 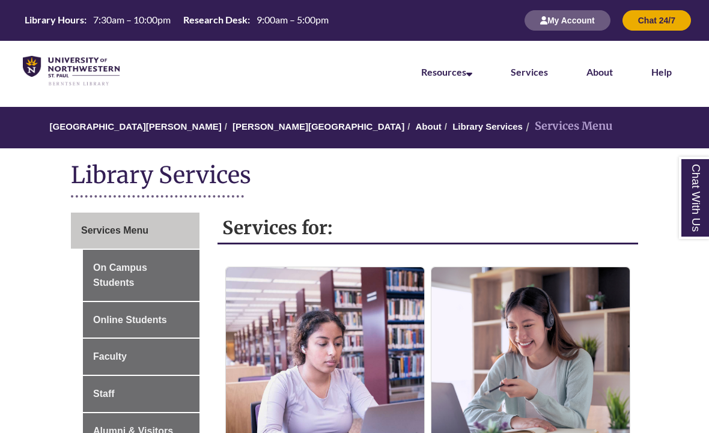 I want to click on span: 9:00am – 5:00pm, so click(x=293, y=19).